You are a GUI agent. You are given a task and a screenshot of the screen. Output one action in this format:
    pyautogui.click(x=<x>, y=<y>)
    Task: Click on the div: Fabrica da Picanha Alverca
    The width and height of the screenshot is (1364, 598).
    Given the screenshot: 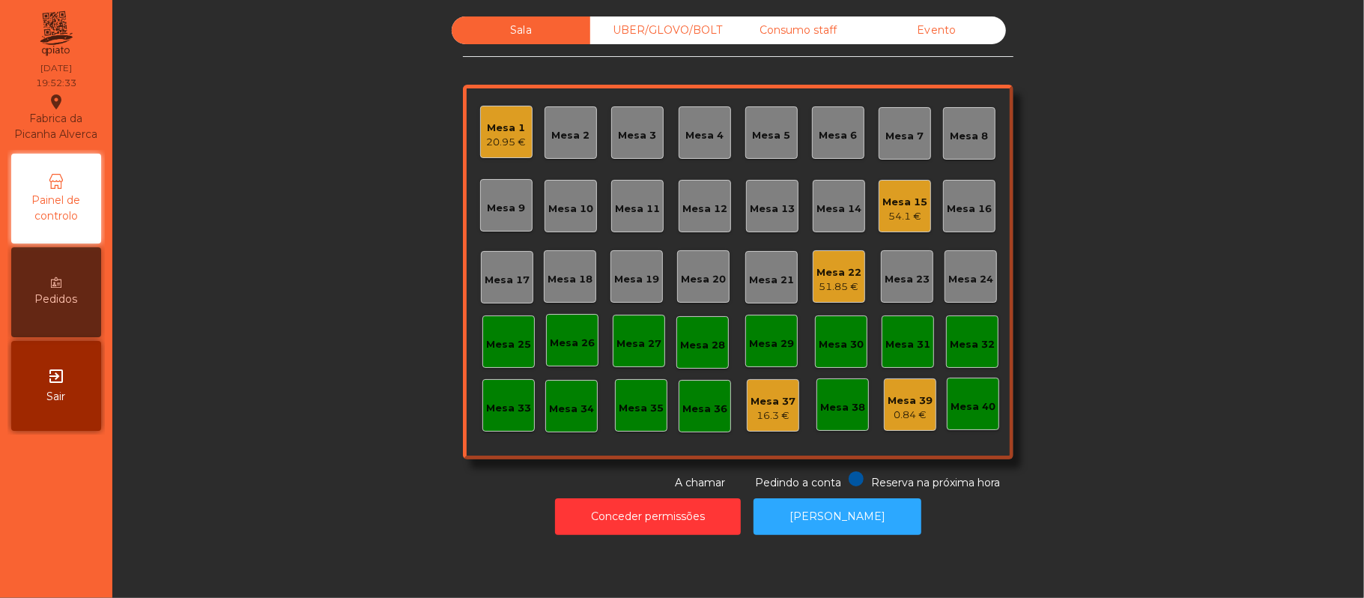 What is the action you would take?
    pyautogui.click(x=56, y=118)
    